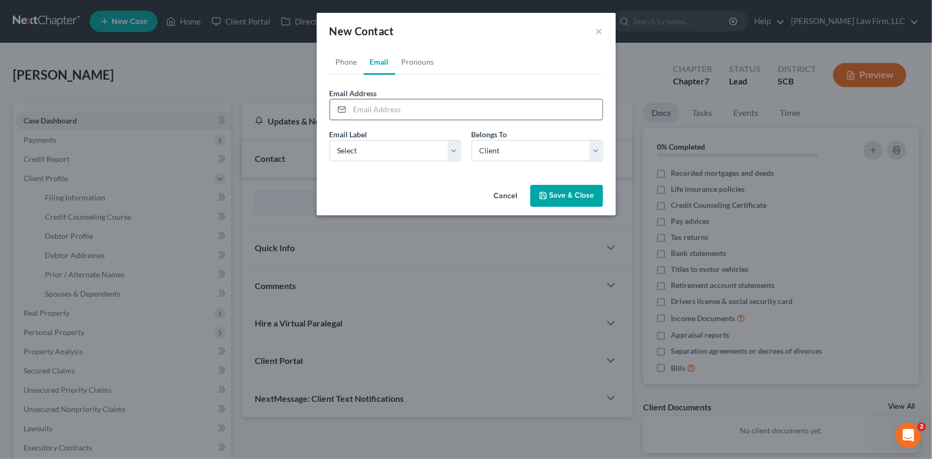 The width and height of the screenshot is (932, 459). Describe the element at coordinates (566, 196) in the screenshot. I see `button: Save & Close` at that location.